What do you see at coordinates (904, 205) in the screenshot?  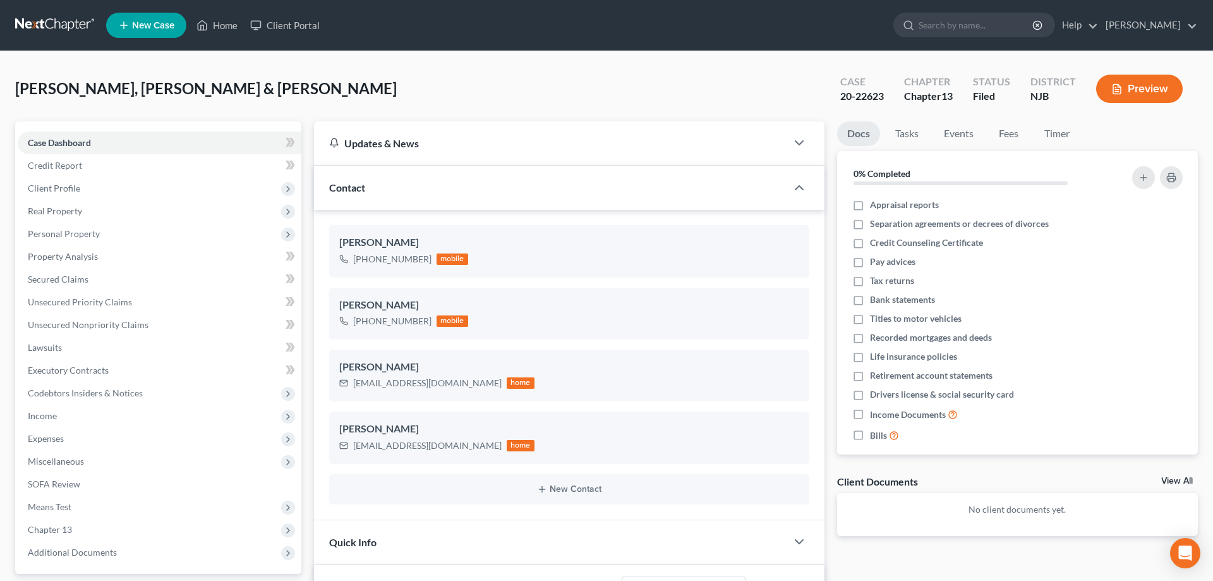 I see `span: Appraisal reports` at bounding box center [904, 205].